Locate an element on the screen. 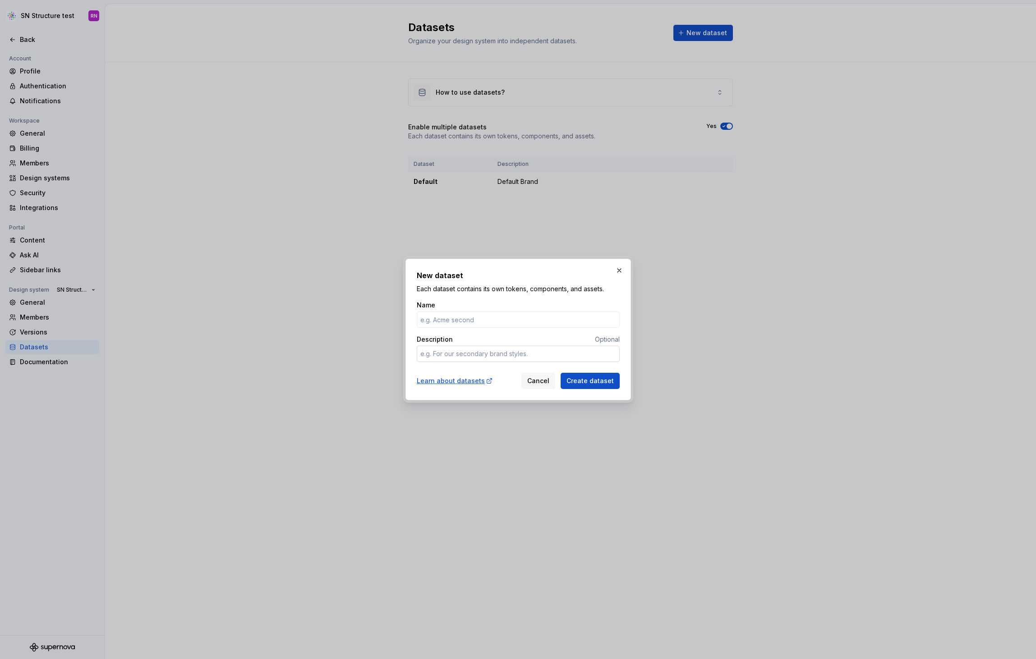 Image resolution: width=1036 pixels, height=659 pixels. label: Name is located at coordinates (426, 305).